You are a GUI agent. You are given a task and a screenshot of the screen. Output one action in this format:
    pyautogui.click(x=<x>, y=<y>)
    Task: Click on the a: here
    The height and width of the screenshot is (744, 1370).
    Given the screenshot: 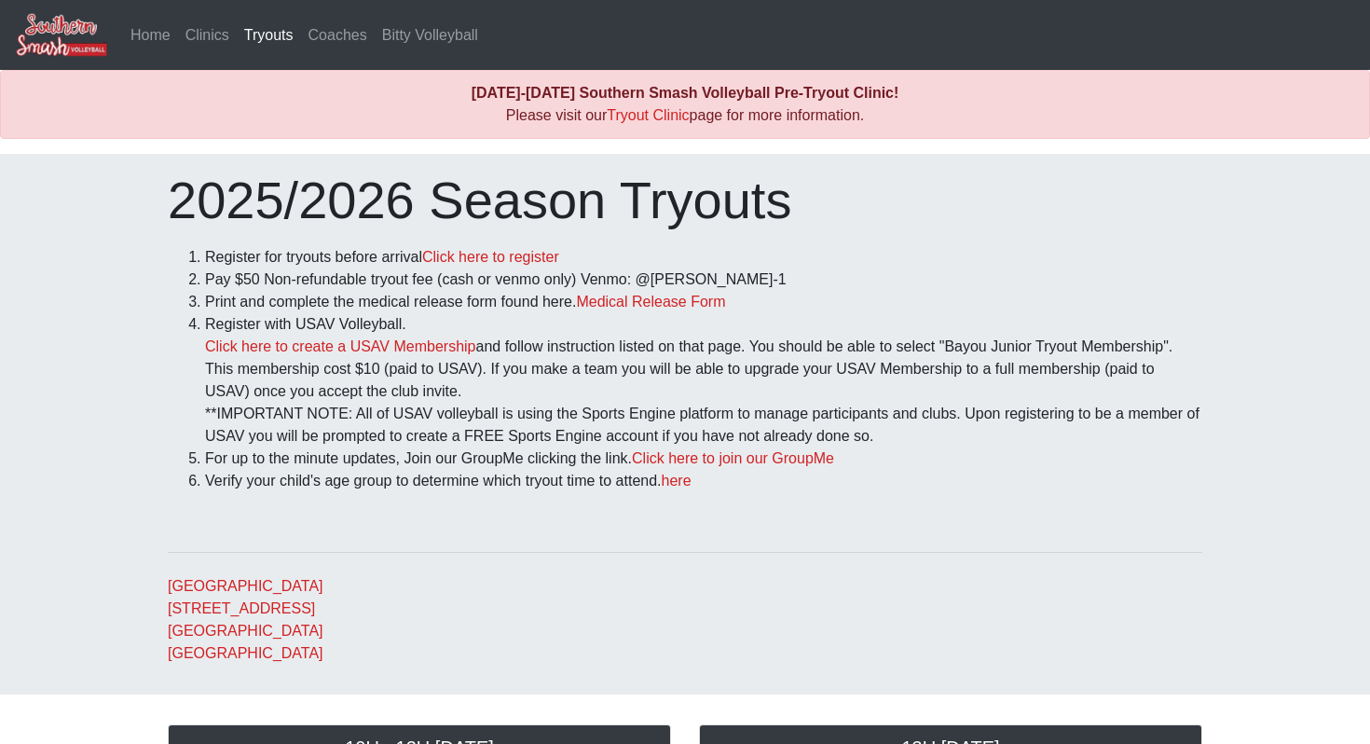 What is the action you would take?
    pyautogui.click(x=677, y=480)
    